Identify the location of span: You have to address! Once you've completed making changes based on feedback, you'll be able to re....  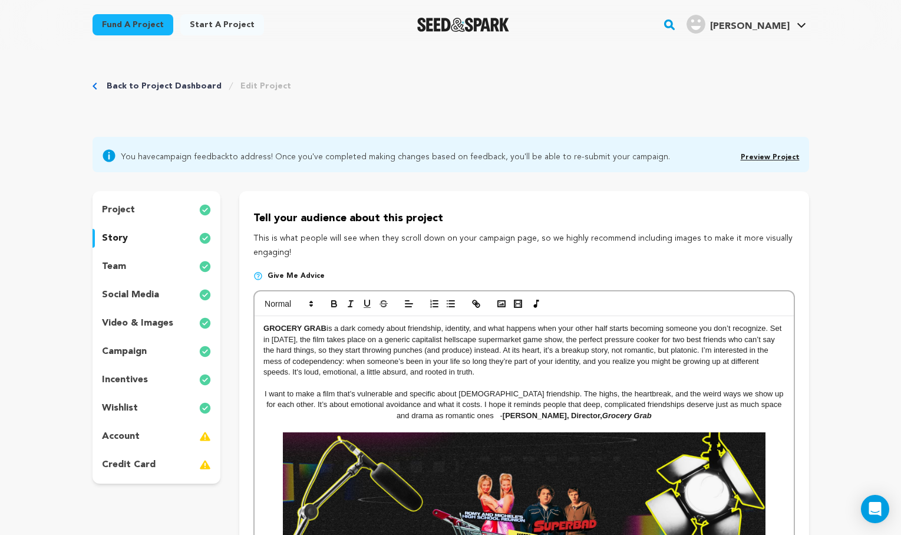
(396, 156).